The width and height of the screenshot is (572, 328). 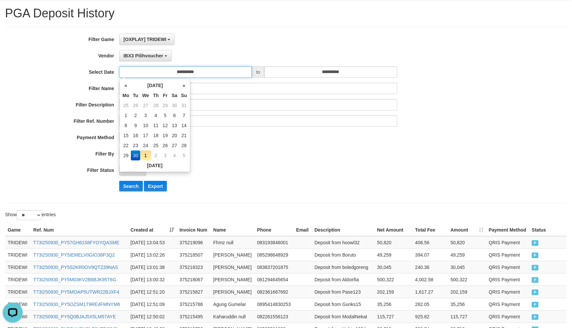 What do you see at coordinates (74, 255) in the screenshot?
I see `a: T73I250930_PY5IEMELV0GIO38P3Q2` at bounding box center [74, 255].